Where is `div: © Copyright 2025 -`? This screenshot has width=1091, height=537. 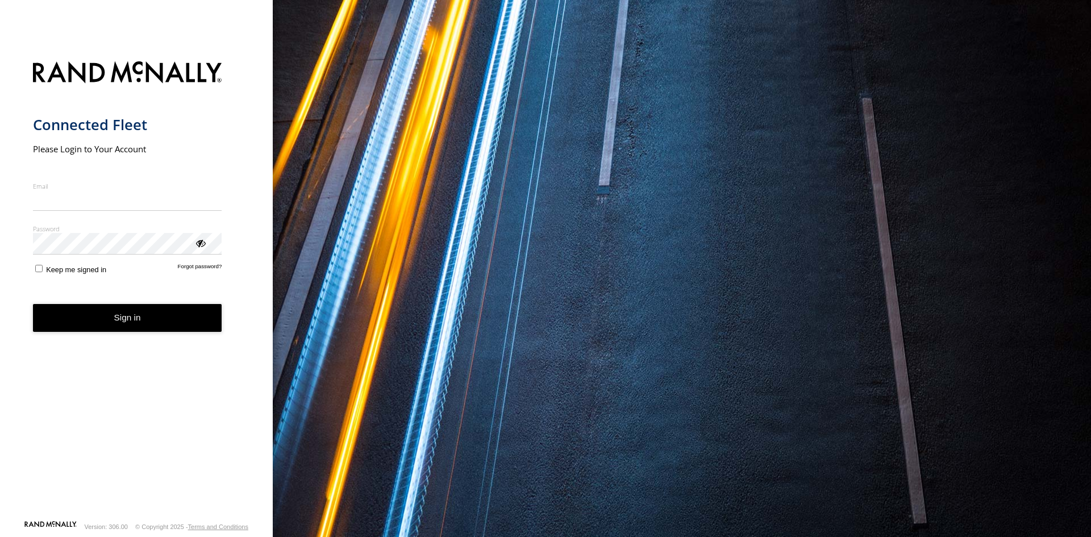
div: © Copyright 2025 - is located at coordinates (192, 527).